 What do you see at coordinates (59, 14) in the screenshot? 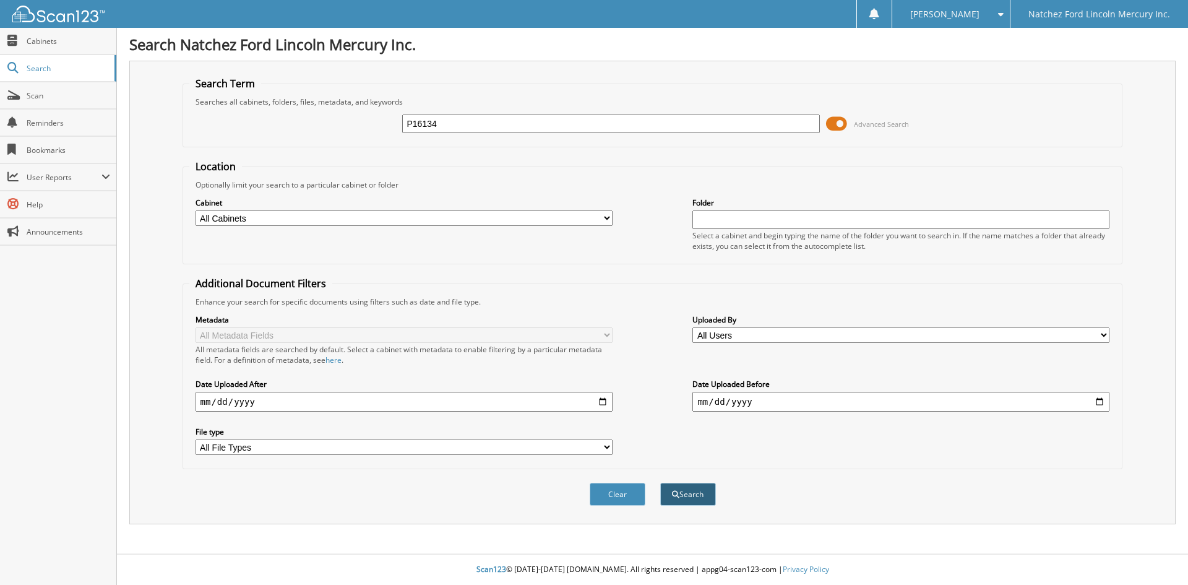
I see `img: scan123-logo-white.svg` at bounding box center [59, 14].